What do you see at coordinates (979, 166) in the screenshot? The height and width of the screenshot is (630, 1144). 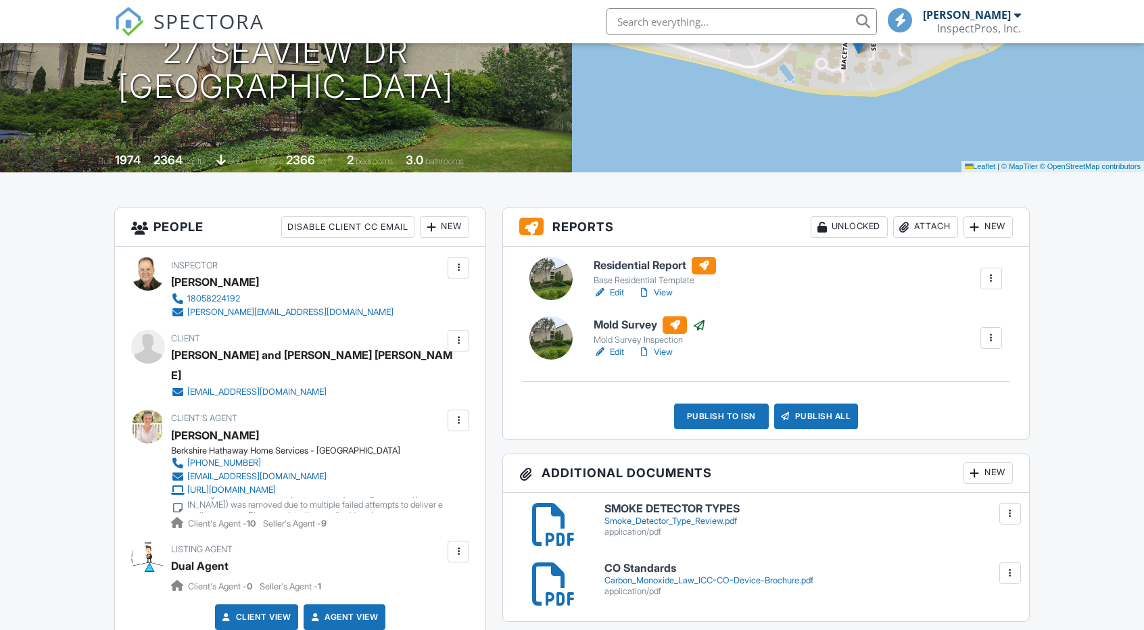 I see `a: Leaflet` at bounding box center [979, 166].